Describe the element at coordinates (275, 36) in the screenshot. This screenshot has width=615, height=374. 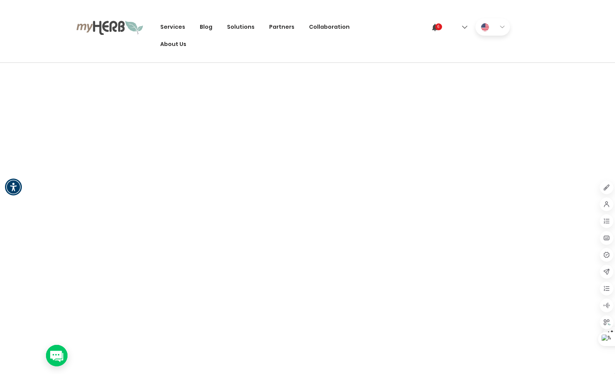
I see `nav: Site` at that location.